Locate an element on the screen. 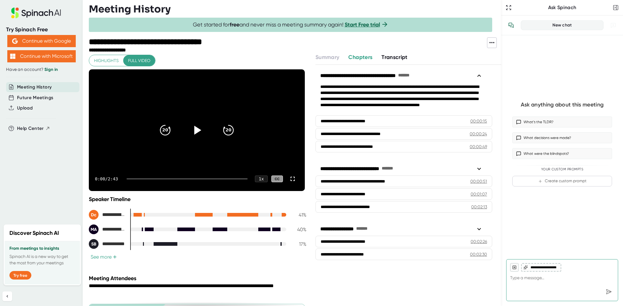  img: Aehbyd4JwY73AAAAAElFTkSuQmCC is located at coordinates (15, 41).